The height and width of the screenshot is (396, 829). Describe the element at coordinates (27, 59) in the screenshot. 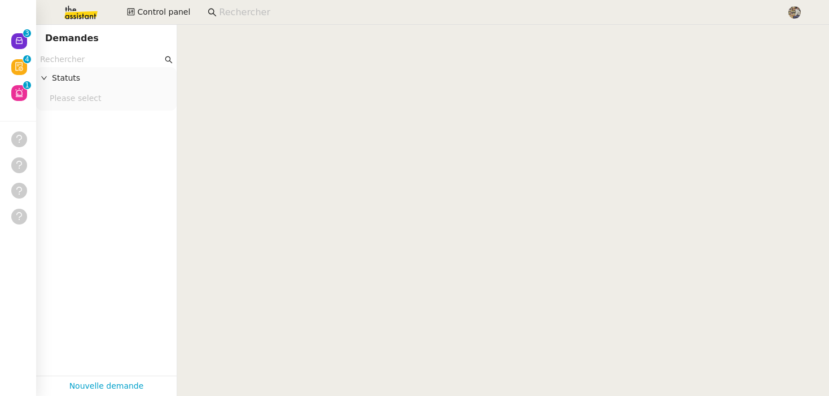

I see `nz-badge-sup: 4` at that location.